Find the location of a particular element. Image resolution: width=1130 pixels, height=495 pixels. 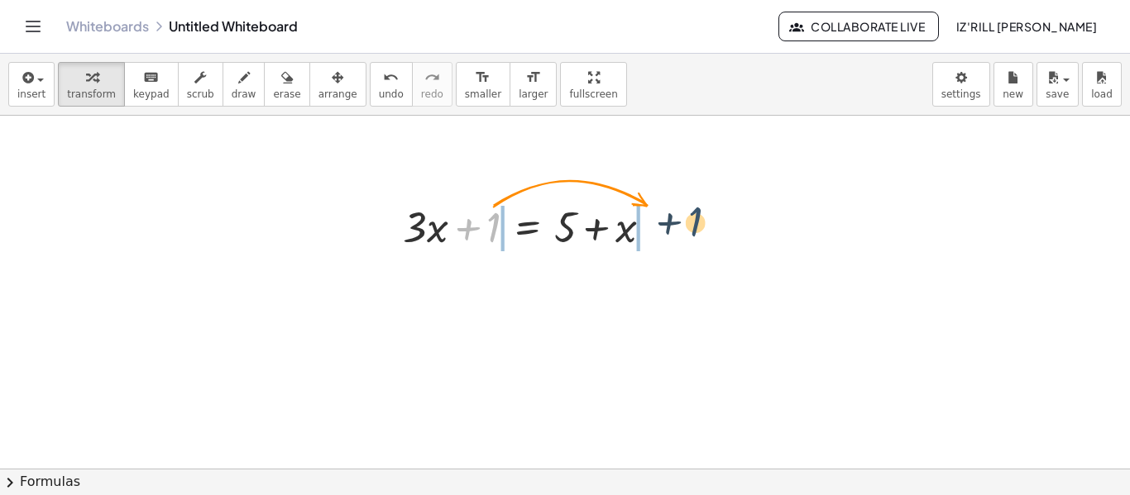

button: keyboardkeypad is located at coordinates (151, 84).